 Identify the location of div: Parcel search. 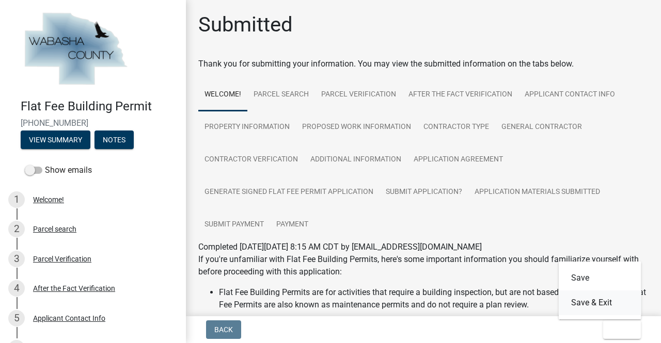
(55, 229).